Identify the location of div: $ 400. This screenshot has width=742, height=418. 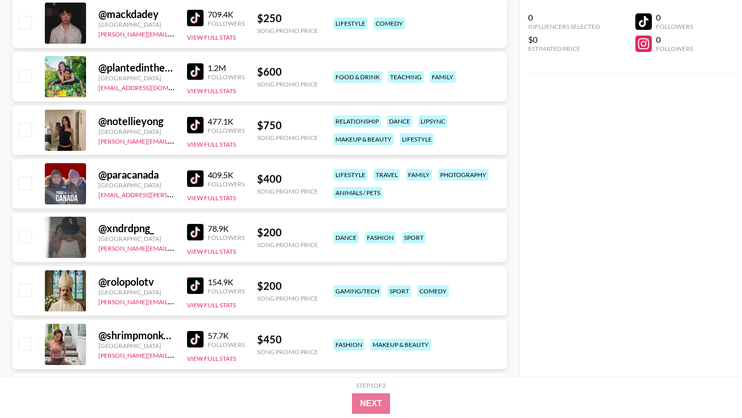
(287, 179).